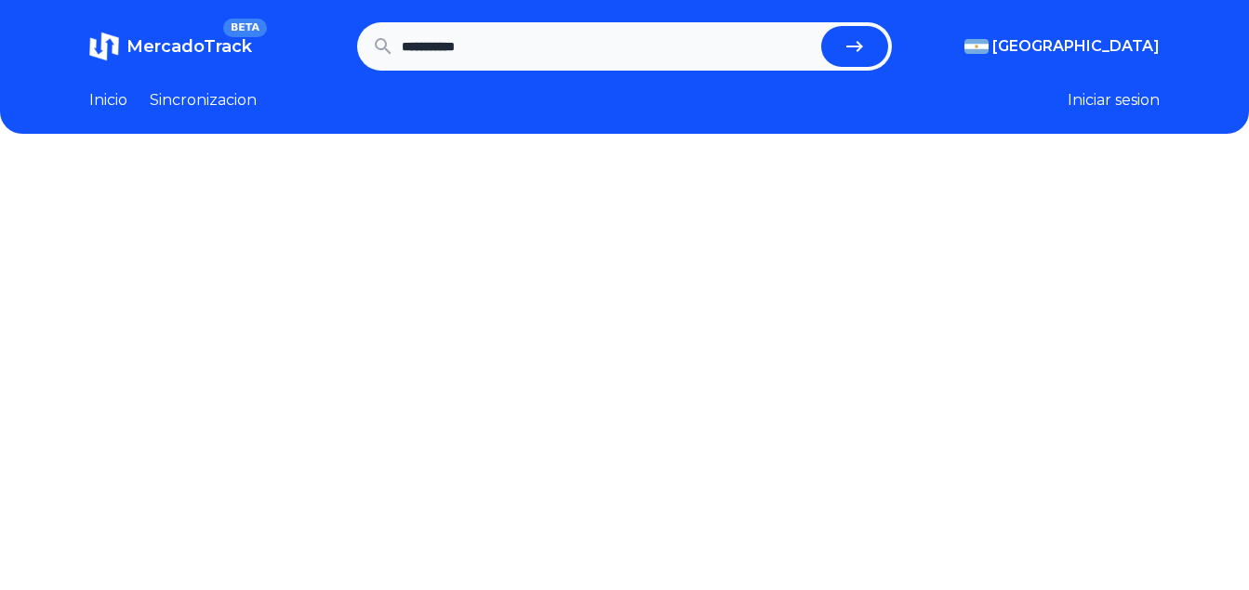 The image size is (1249, 590). What do you see at coordinates (976, 46) in the screenshot?
I see `img: Argentina` at bounding box center [976, 46].